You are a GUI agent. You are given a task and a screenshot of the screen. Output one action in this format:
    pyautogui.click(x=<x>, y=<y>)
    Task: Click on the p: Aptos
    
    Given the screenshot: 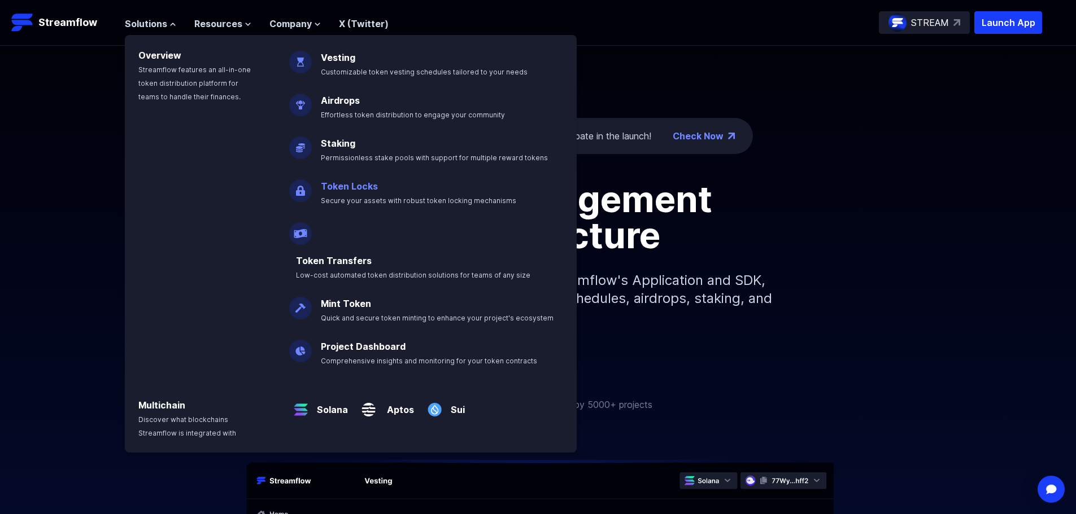 What is the action you would take?
    pyautogui.click(x=397, y=405)
    